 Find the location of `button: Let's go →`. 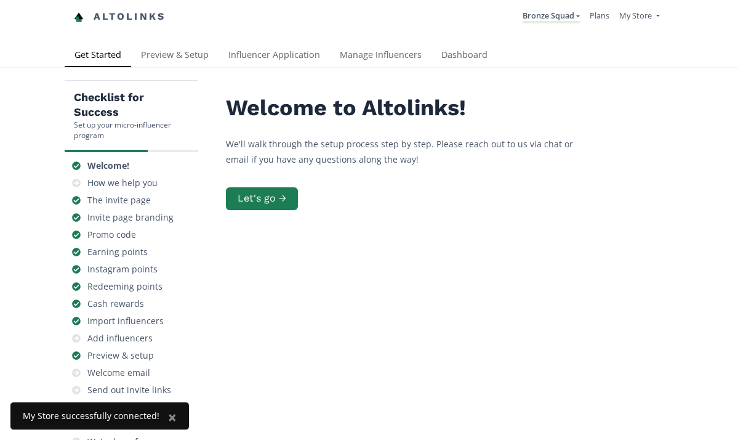

button: Let's go → is located at coordinates (262, 198).